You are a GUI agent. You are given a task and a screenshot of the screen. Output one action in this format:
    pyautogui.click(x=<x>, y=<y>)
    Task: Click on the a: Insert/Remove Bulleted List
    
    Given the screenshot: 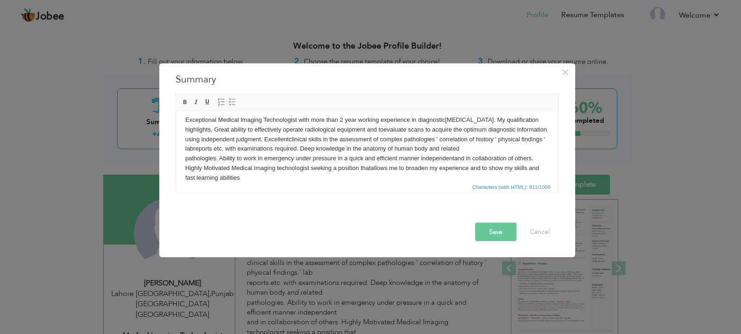 What is the action you would take?
    pyautogui.click(x=233, y=102)
    